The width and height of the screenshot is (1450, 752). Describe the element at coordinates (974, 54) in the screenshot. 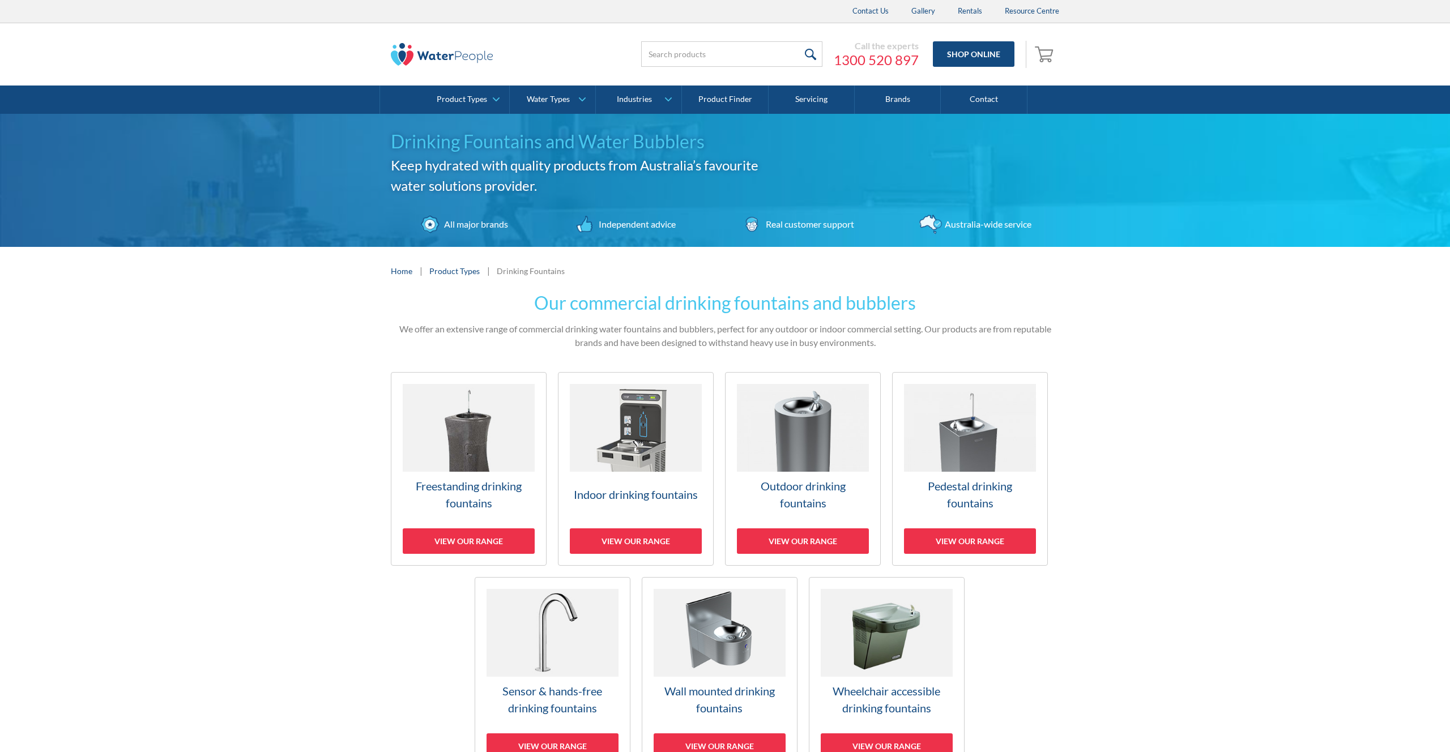

I see `a: Shop Online` at that location.